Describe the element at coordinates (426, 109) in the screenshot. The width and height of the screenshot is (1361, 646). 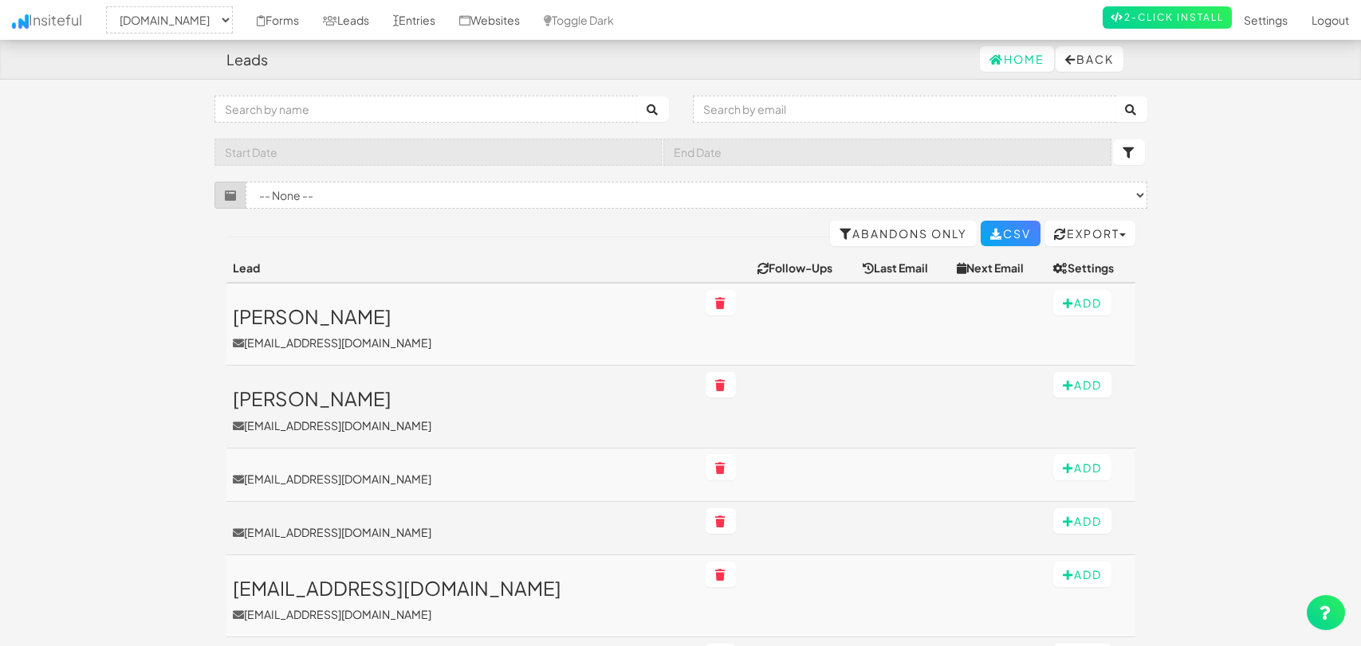
I see `input: Search by name` at that location.